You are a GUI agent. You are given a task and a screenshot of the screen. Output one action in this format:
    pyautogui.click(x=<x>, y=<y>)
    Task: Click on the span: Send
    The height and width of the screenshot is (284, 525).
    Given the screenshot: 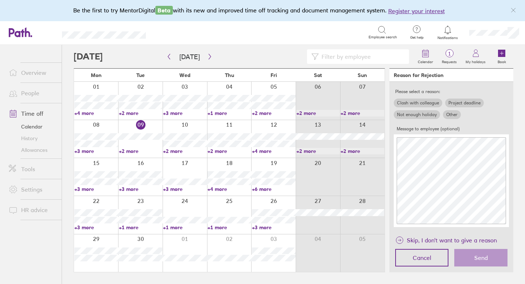 What is the action you would take?
    pyautogui.click(x=481, y=257)
    